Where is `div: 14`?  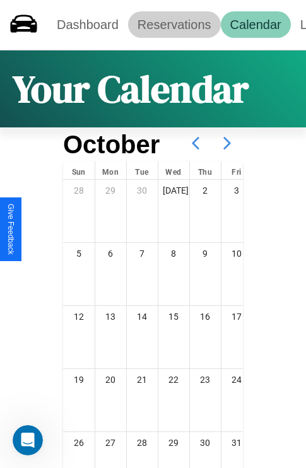 div: 14 is located at coordinates (142, 316).